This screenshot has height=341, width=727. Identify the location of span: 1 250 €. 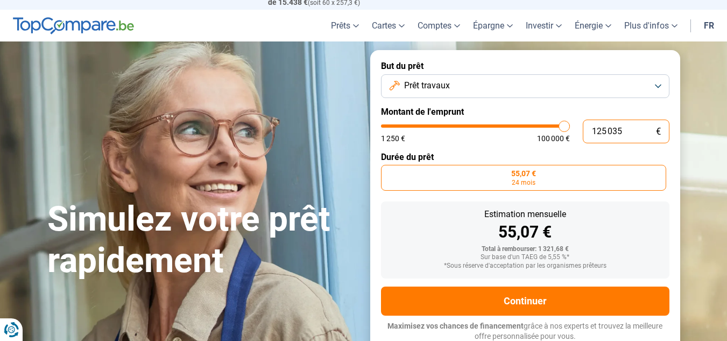
(393, 138).